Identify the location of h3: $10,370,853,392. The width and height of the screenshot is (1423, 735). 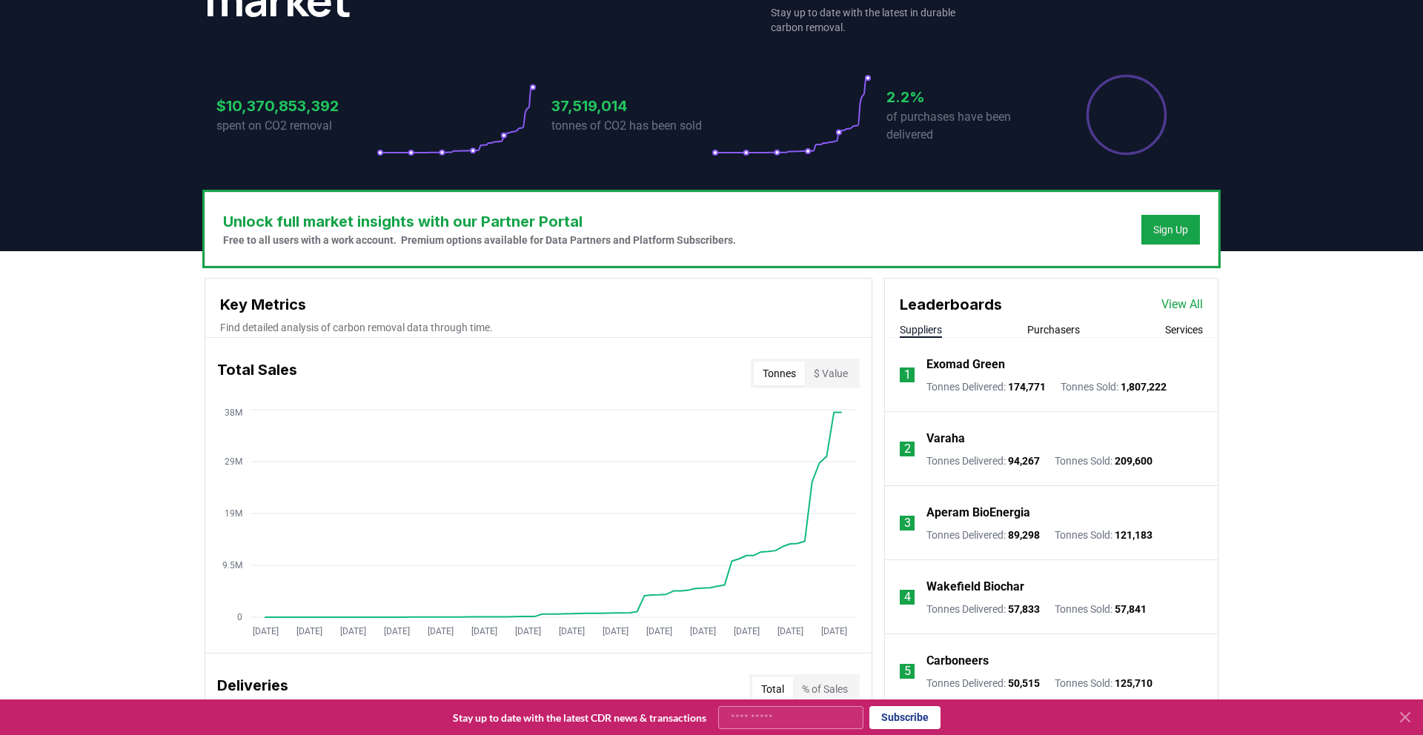
(297, 106).